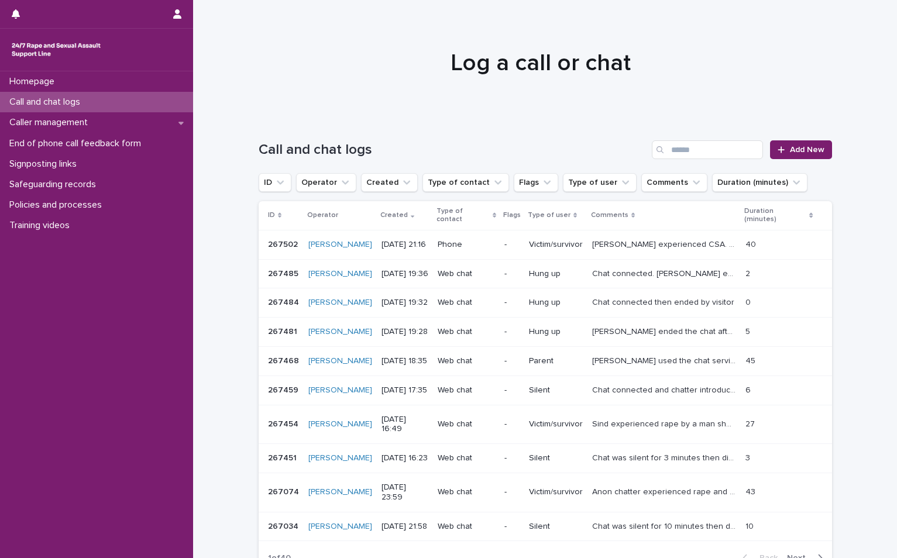 This screenshot has width=897, height=558. Describe the element at coordinates (463, 215) in the screenshot. I see `p: Type of contact` at that location.